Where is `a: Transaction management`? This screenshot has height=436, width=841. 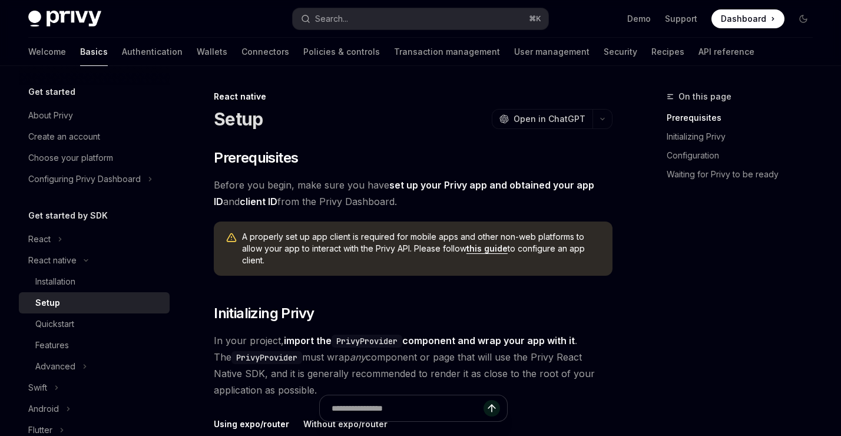 a: Transaction management is located at coordinates (447, 52).